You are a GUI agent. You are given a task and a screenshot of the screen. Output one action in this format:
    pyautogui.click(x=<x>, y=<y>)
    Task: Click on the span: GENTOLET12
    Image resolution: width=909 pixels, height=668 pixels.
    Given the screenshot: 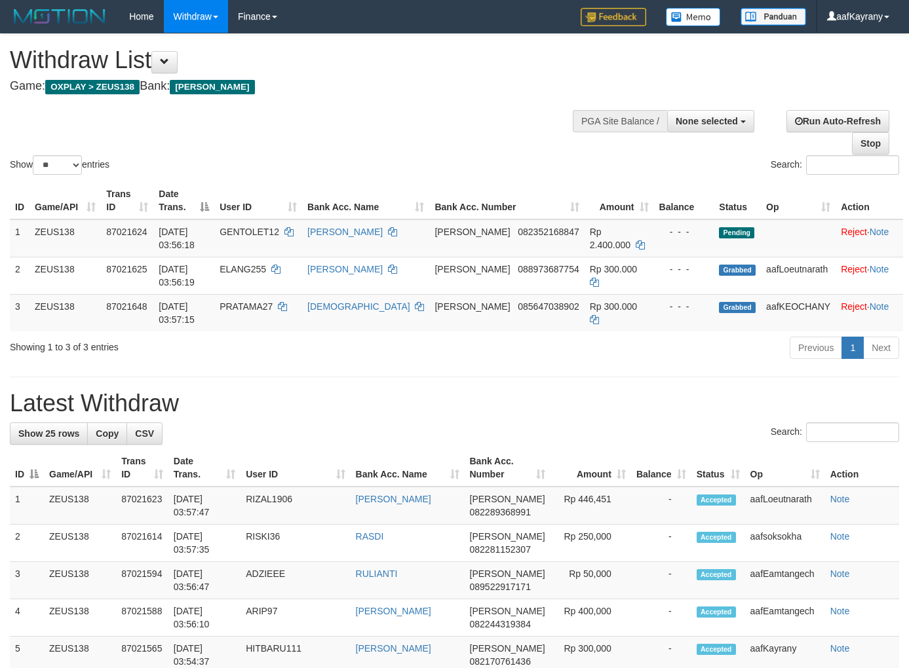 What is the action you would take?
    pyautogui.click(x=249, y=232)
    